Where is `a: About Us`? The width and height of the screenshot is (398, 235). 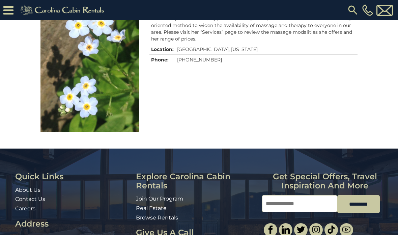 a: About Us is located at coordinates (28, 190).